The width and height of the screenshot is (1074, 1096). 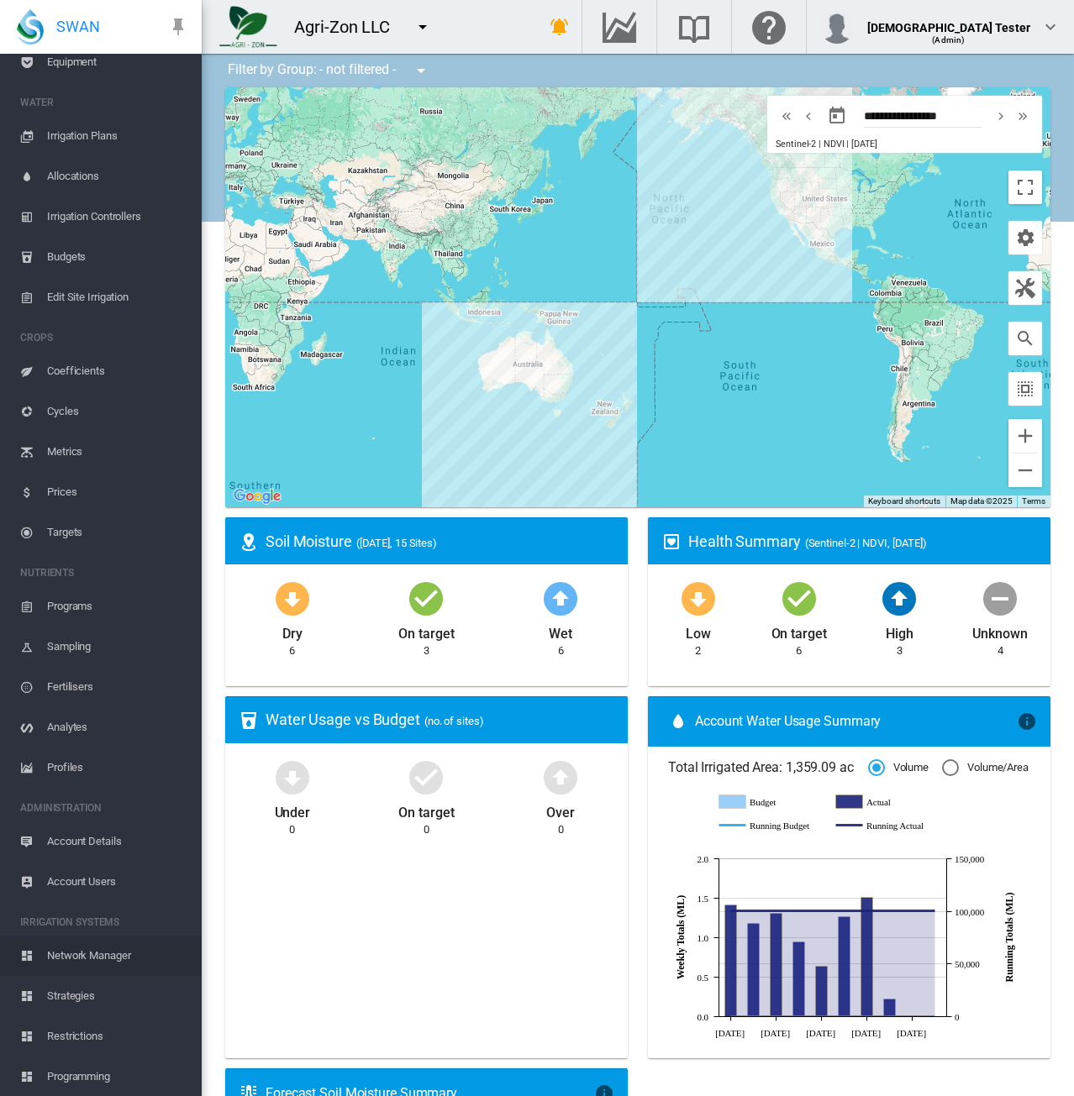 I want to click on span: (no. of sites), so click(x=454, y=721).